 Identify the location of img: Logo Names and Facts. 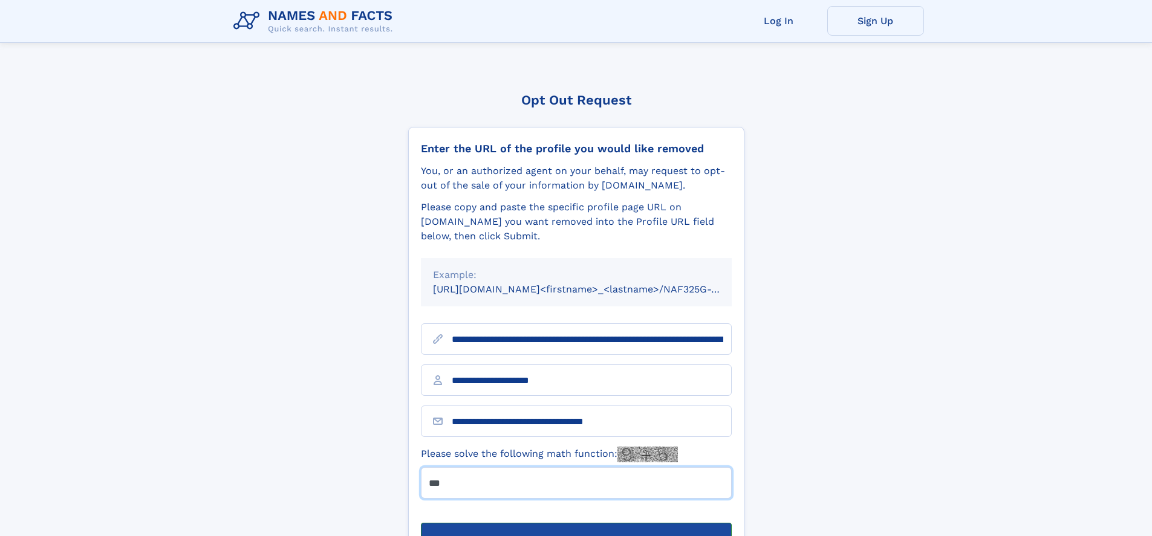
(316, 21).